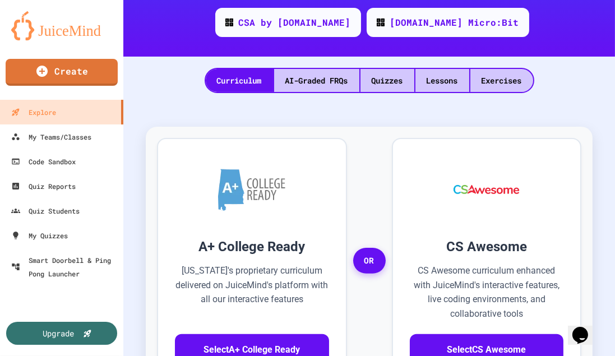 The width and height of the screenshot is (615, 356). What do you see at coordinates (76, 80) in the screenshot?
I see `span: Clip a bookmark` at bounding box center [76, 80].